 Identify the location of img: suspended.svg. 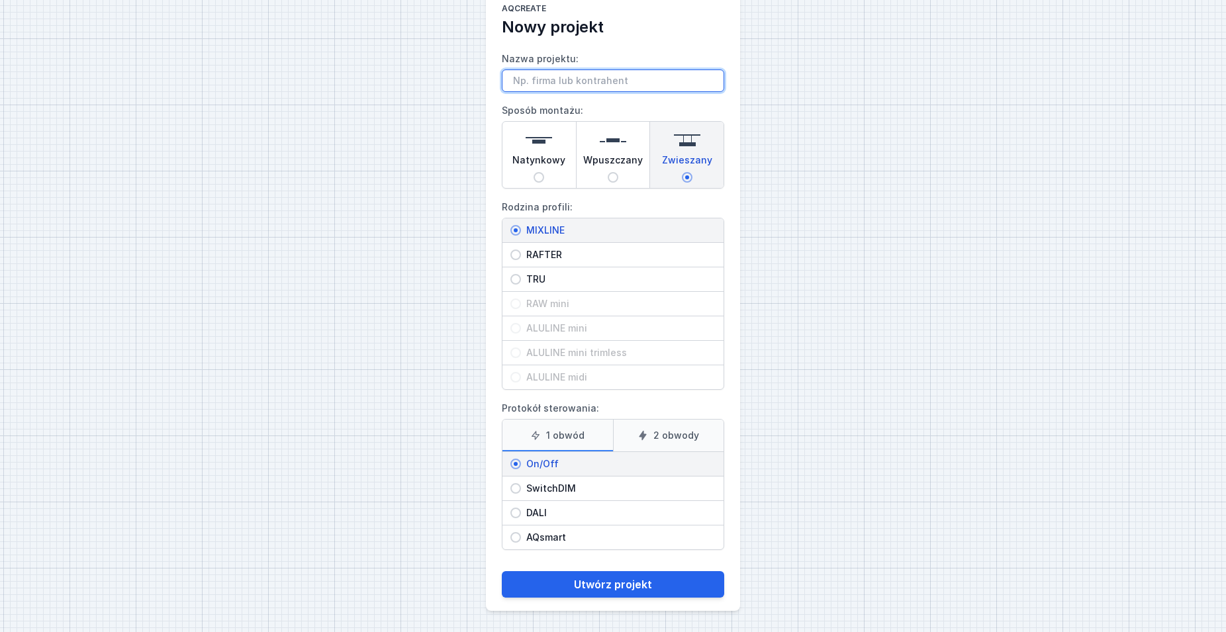
(687, 140).